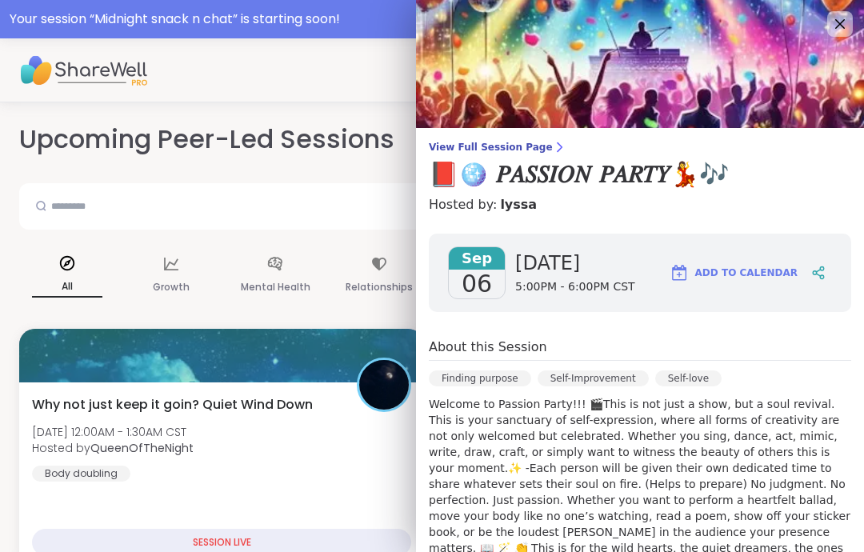 The height and width of the screenshot is (552, 864). Describe the element at coordinates (113, 448) in the screenshot. I see `span: Hosted by` at that location.